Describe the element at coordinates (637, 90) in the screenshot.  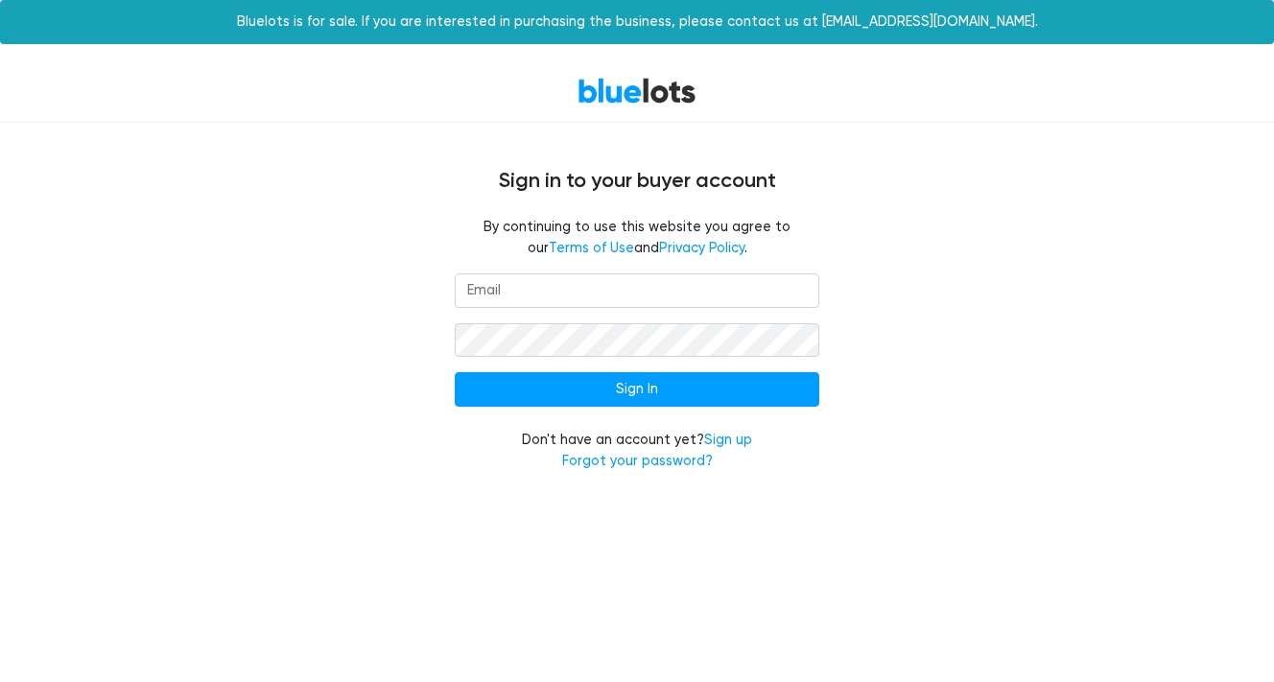
I see `a: BlueLots` at that location.